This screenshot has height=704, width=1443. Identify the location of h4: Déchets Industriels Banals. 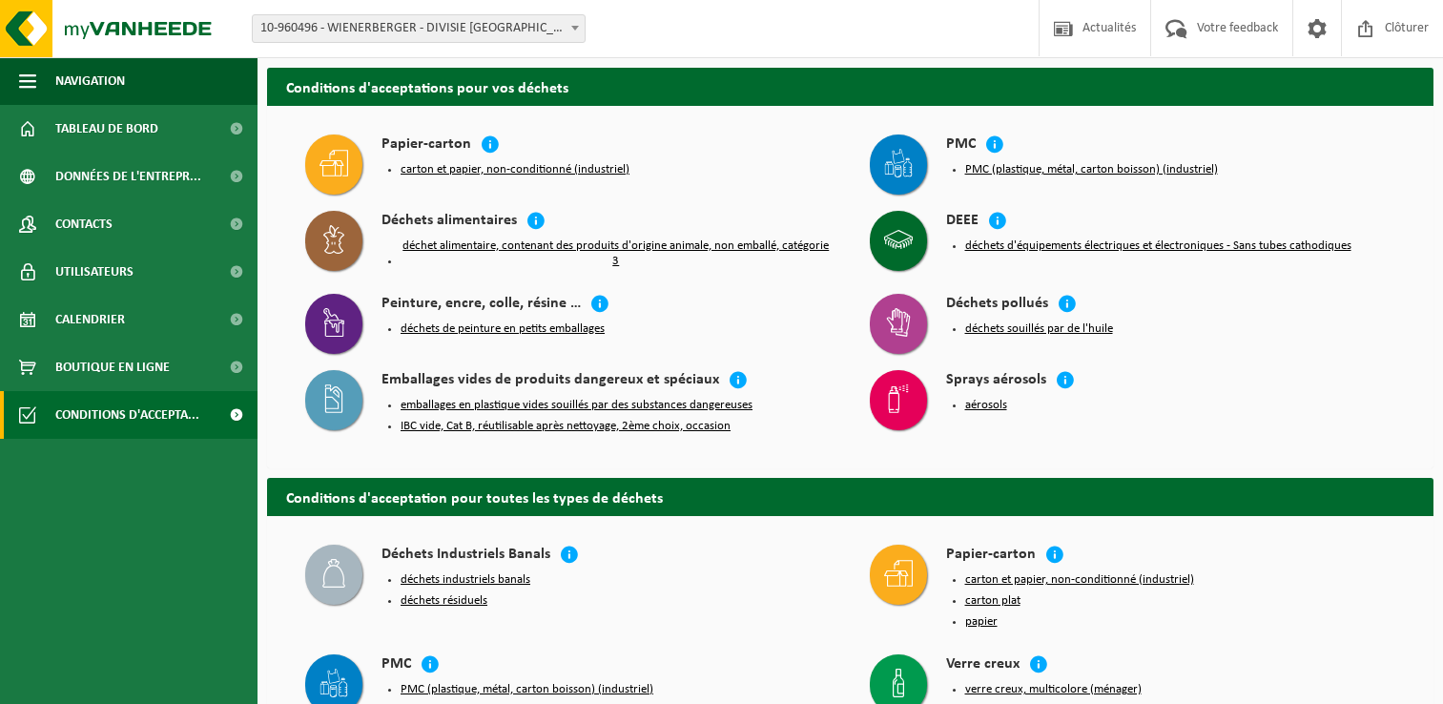
(465, 555).